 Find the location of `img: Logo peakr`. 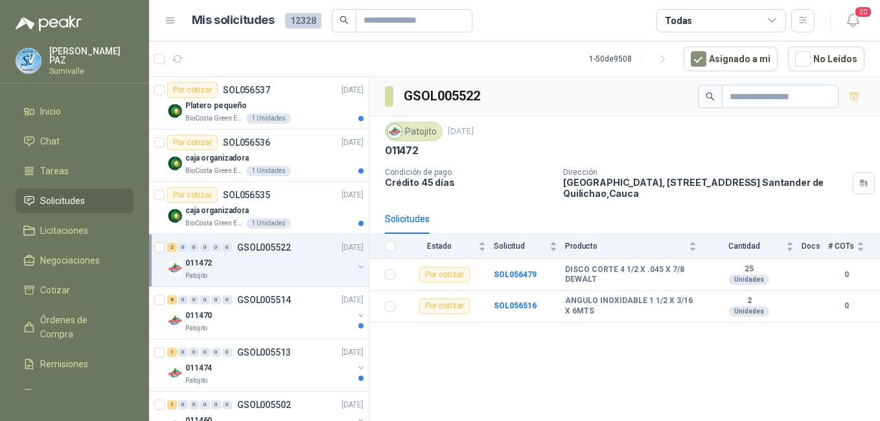

img: Logo peakr is located at coordinates (49, 23).